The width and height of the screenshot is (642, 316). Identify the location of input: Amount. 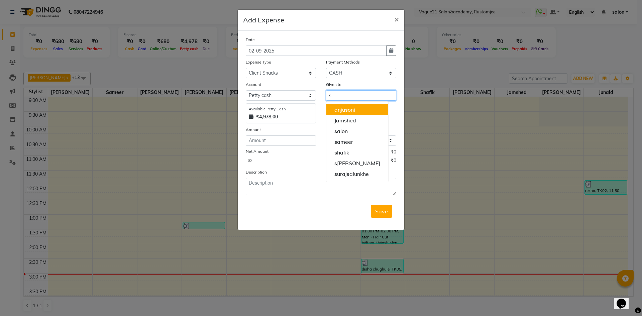
(281, 140).